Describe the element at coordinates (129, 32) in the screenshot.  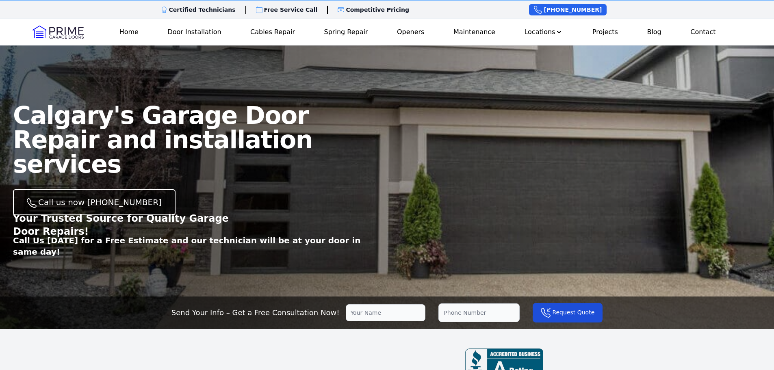
I see `a: Home` at that location.